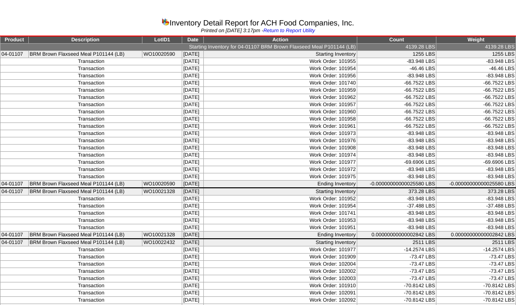 The height and width of the screenshot is (305, 516). Describe the element at coordinates (281, 271) in the screenshot. I see `td: Work Order: 102002` at that location.